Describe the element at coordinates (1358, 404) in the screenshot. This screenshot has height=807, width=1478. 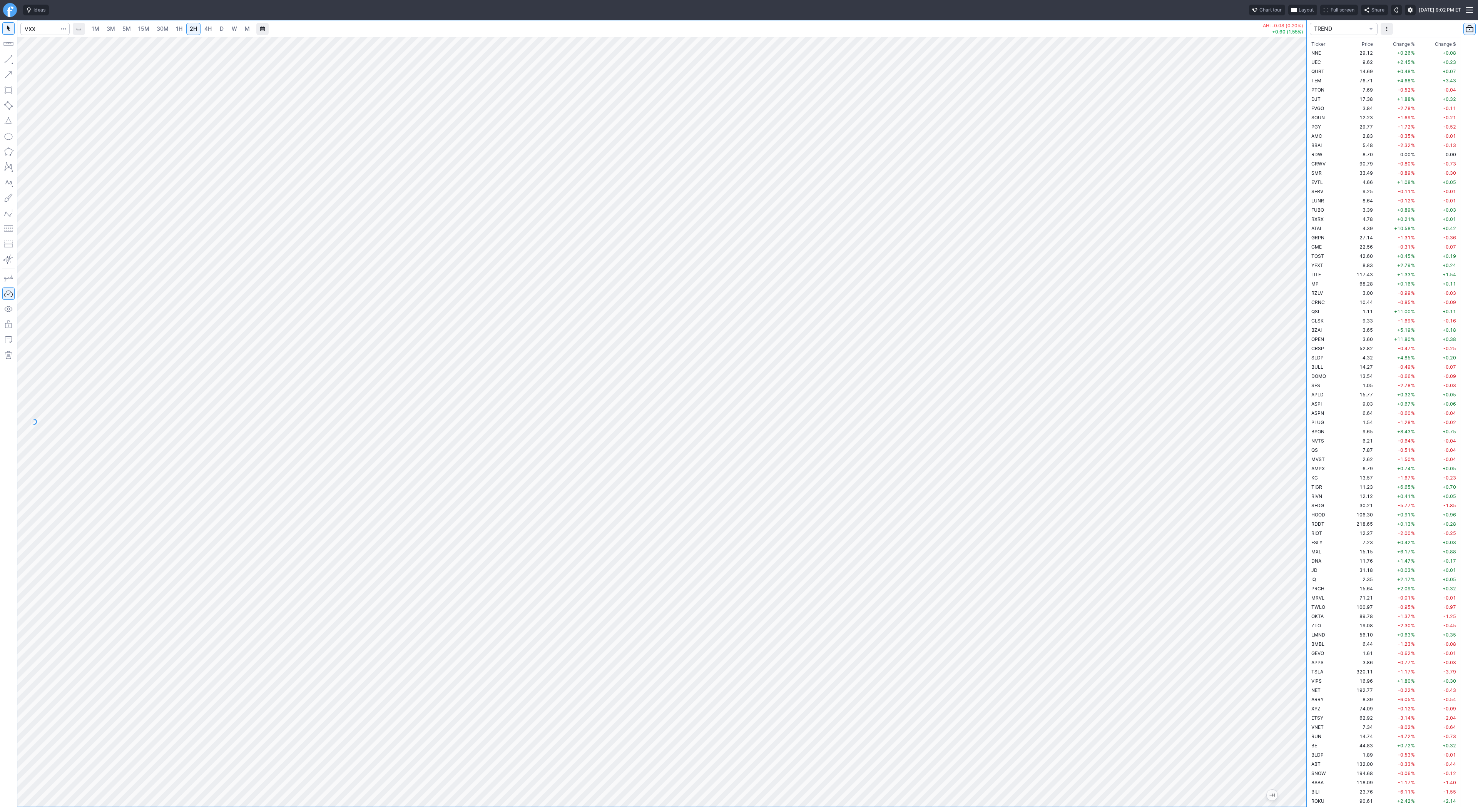
I see `td: 9.03` at that location.